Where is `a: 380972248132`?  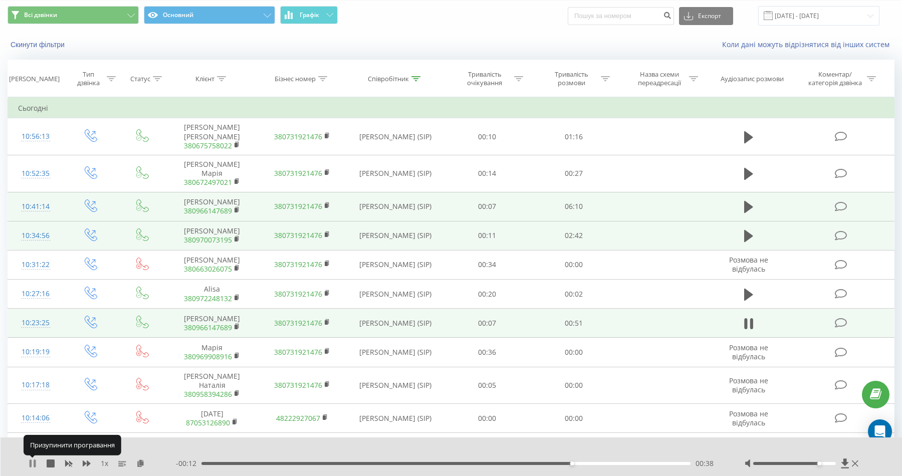 a: 380972248132 is located at coordinates (208, 298).